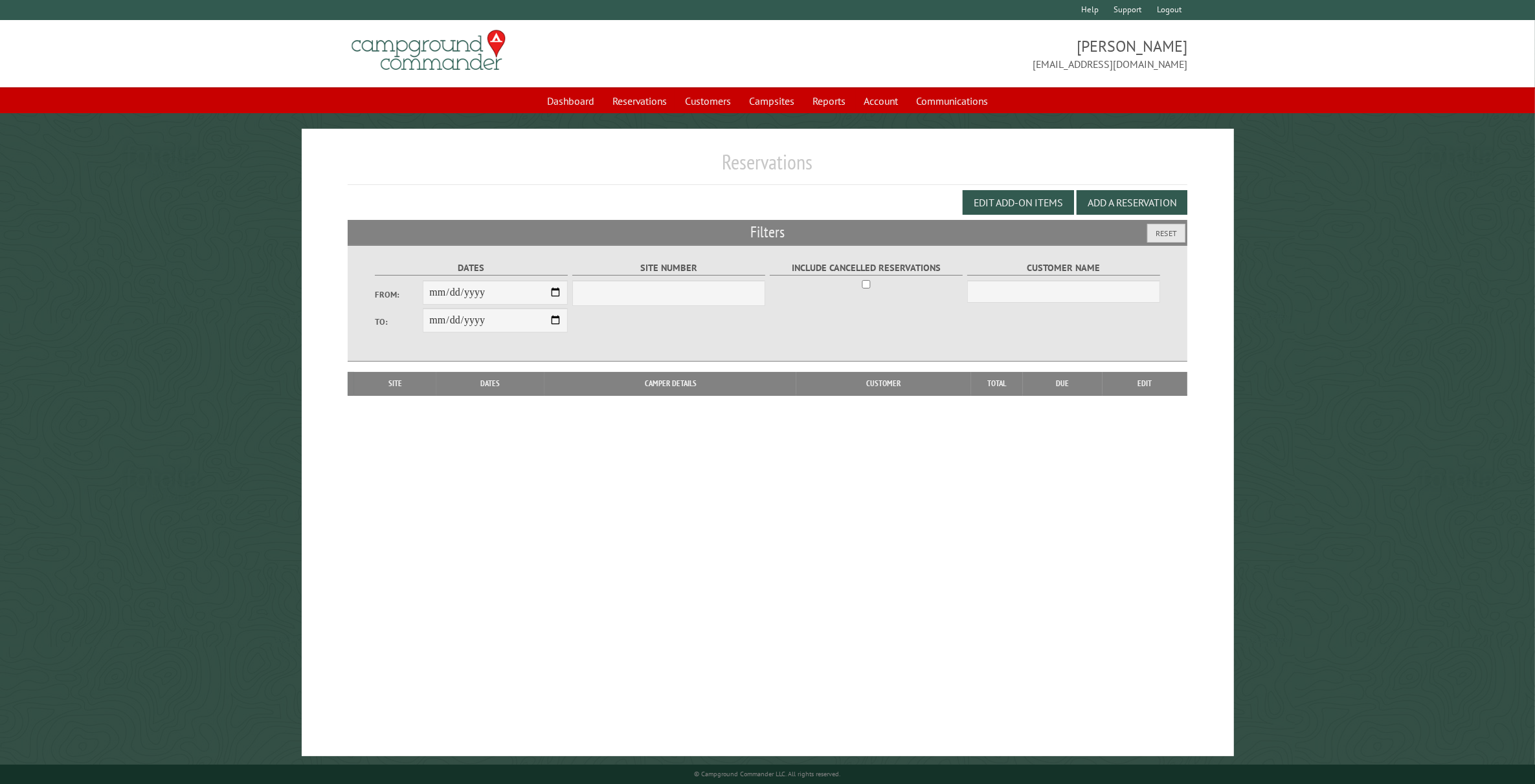 The width and height of the screenshot is (1535, 784). What do you see at coordinates (1145, 384) in the screenshot?
I see `th: Edit` at bounding box center [1145, 384].